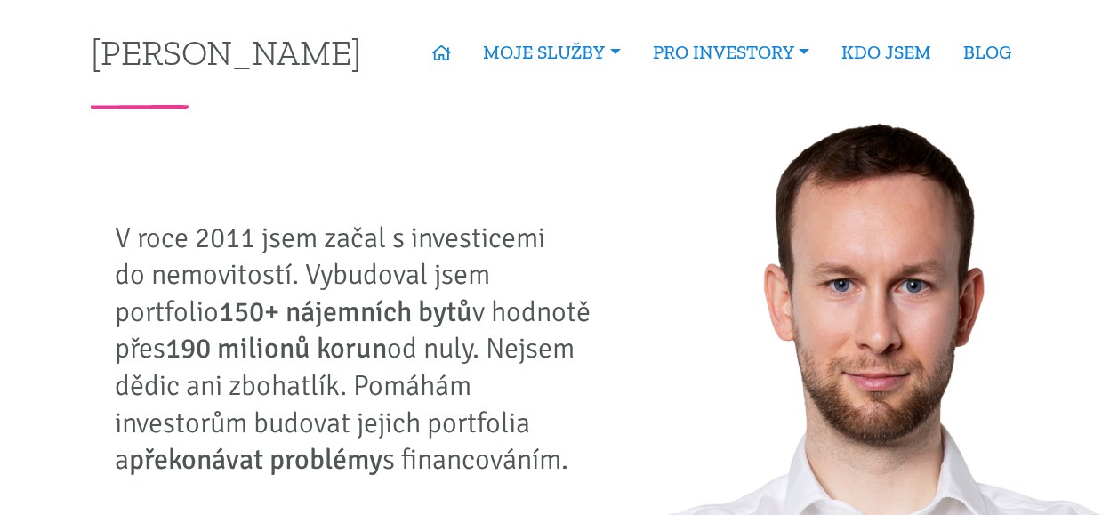 This screenshot has height=515, width=1118. What do you see at coordinates (345, 311) in the screenshot?
I see `strong: 150+ nájemních bytů` at bounding box center [345, 311].